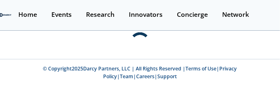 Image resolution: width=280 pixels, height=86 pixels. I want to click on a: Events, so click(62, 15).